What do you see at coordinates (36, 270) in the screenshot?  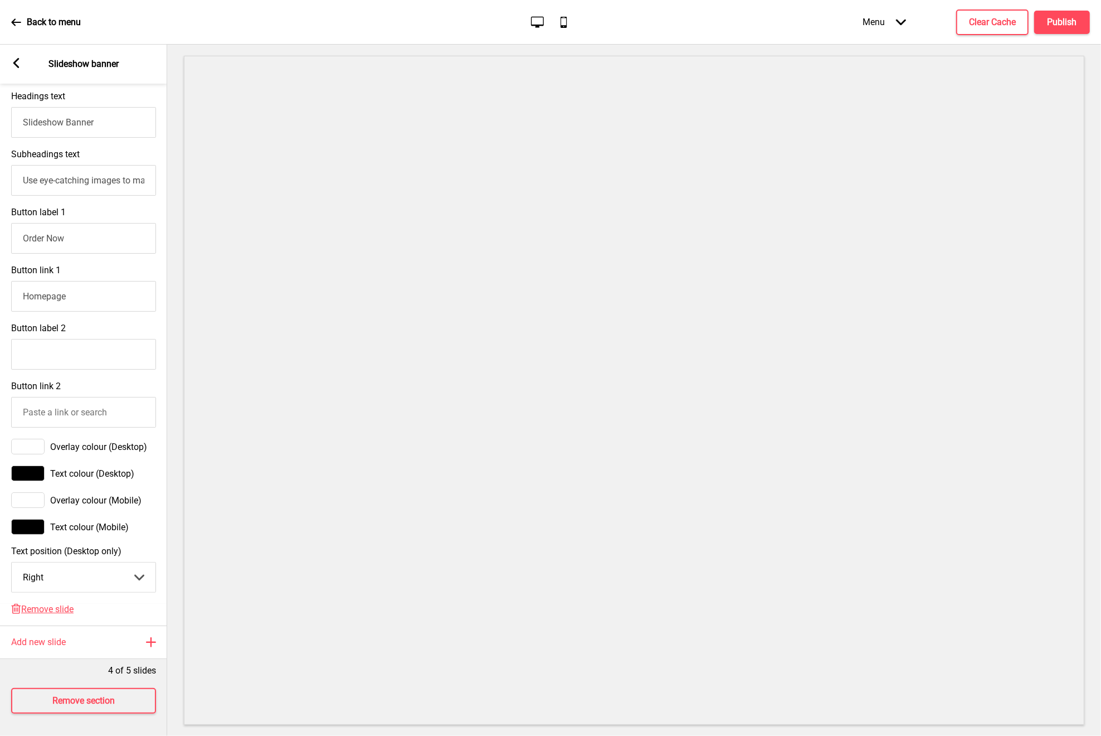 I see `label: Button link 1` at bounding box center [36, 270].